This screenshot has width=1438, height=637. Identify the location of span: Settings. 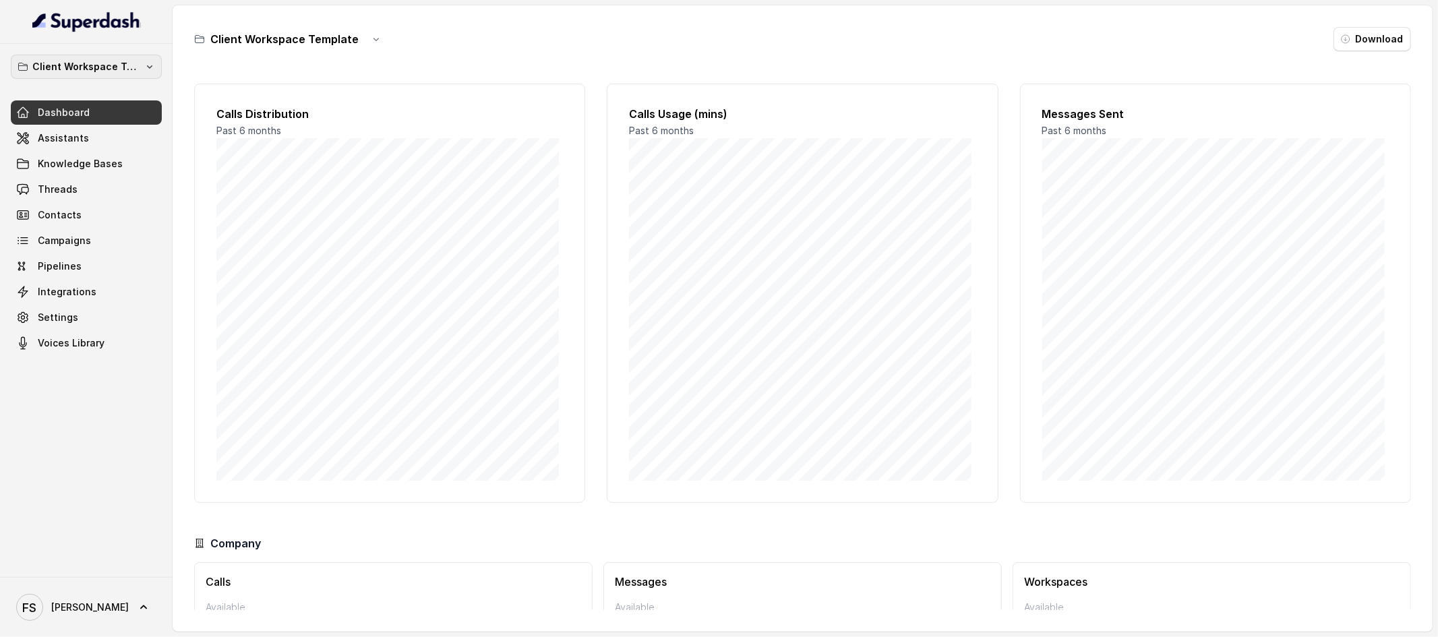
(58, 317).